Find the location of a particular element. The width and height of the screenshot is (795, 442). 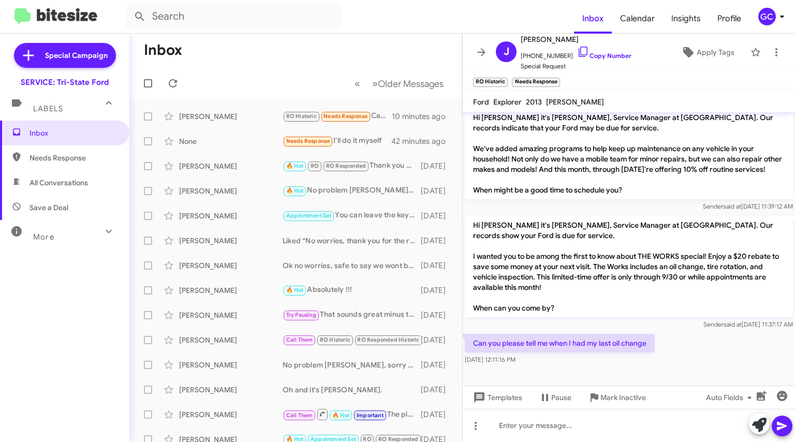

div: Ok I completely understand that, just let us know if we can ever help. is located at coordinates (351, 339).